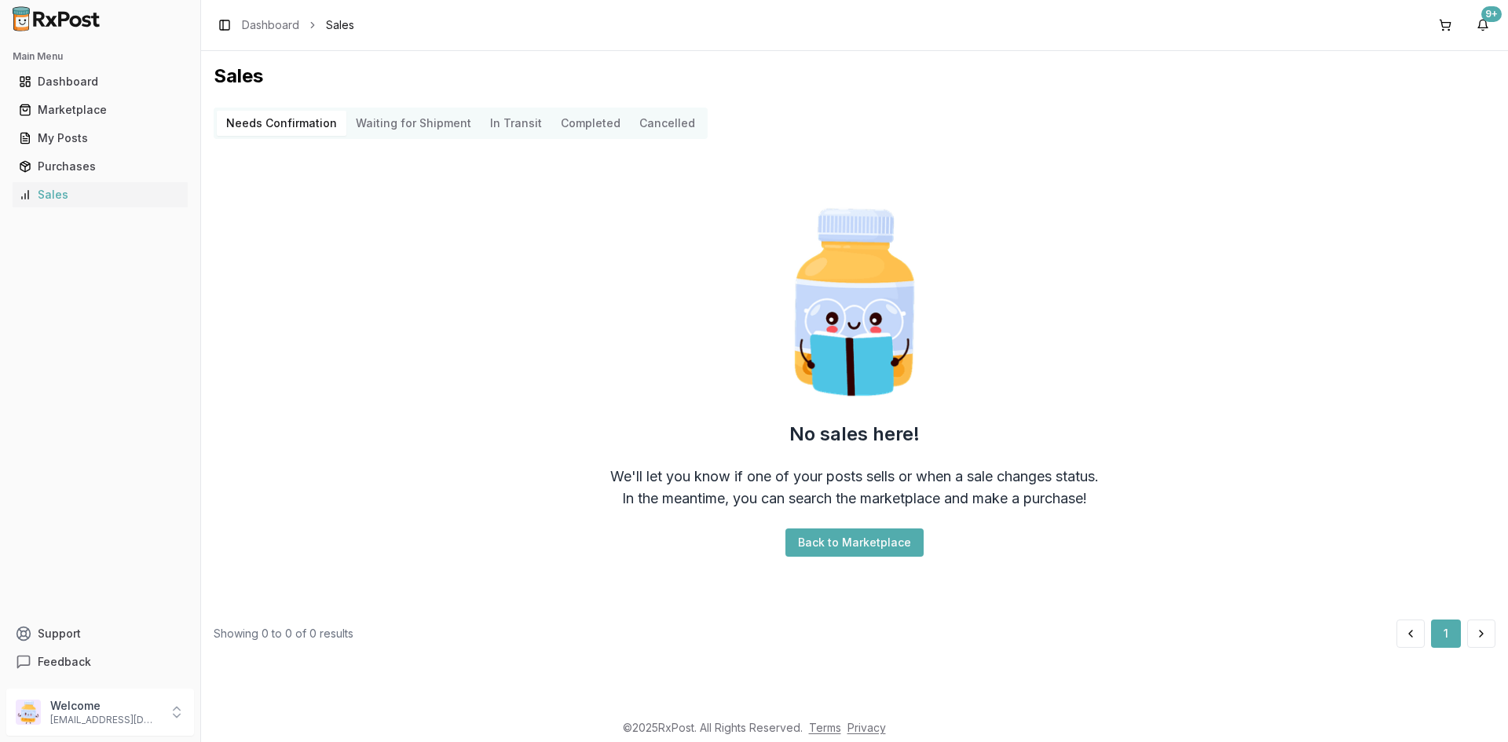 The image size is (1508, 742). Describe the element at coordinates (100, 138) in the screenshot. I see `a: My Posts` at that location.